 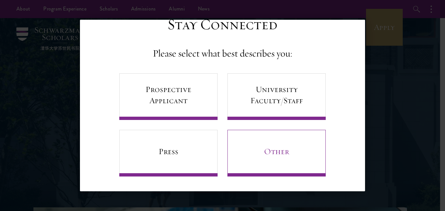 What do you see at coordinates (169, 96) in the screenshot?
I see `a: Prospective Applicant` at bounding box center [169, 96].